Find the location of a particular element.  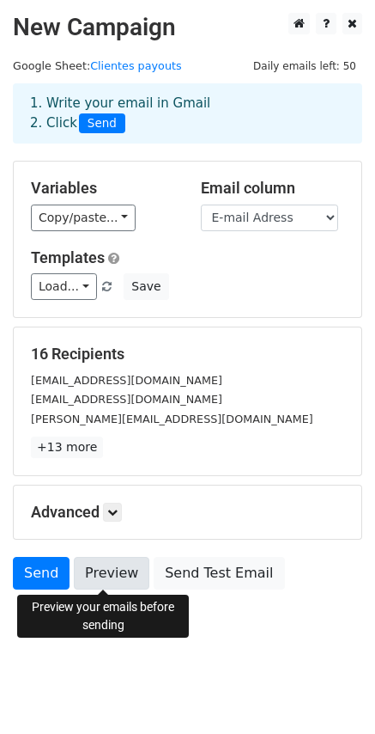

small: Google Sheet: is located at coordinates (97, 65).